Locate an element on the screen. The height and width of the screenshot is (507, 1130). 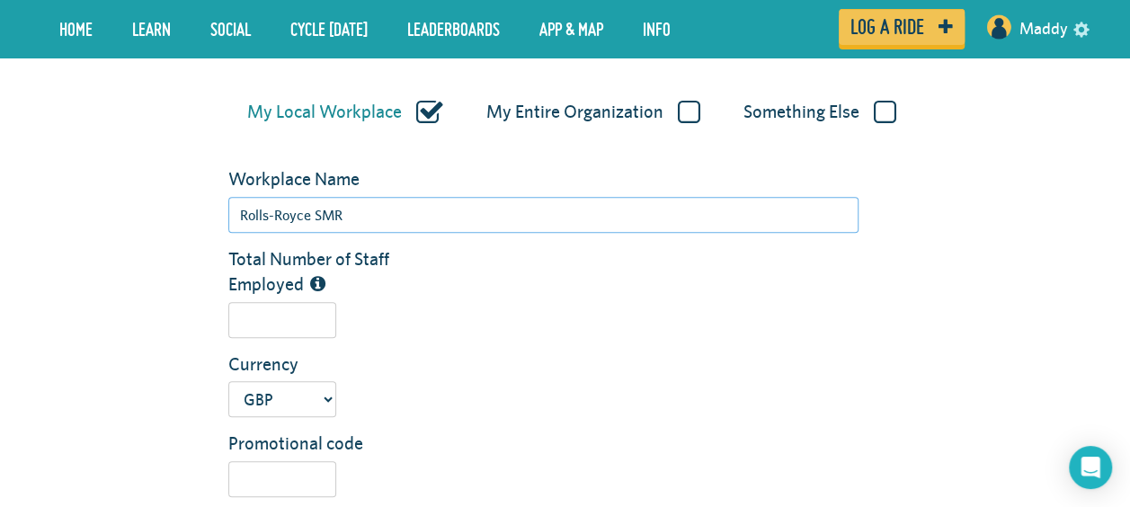
label: My Entire Organization is located at coordinates (593, 112).